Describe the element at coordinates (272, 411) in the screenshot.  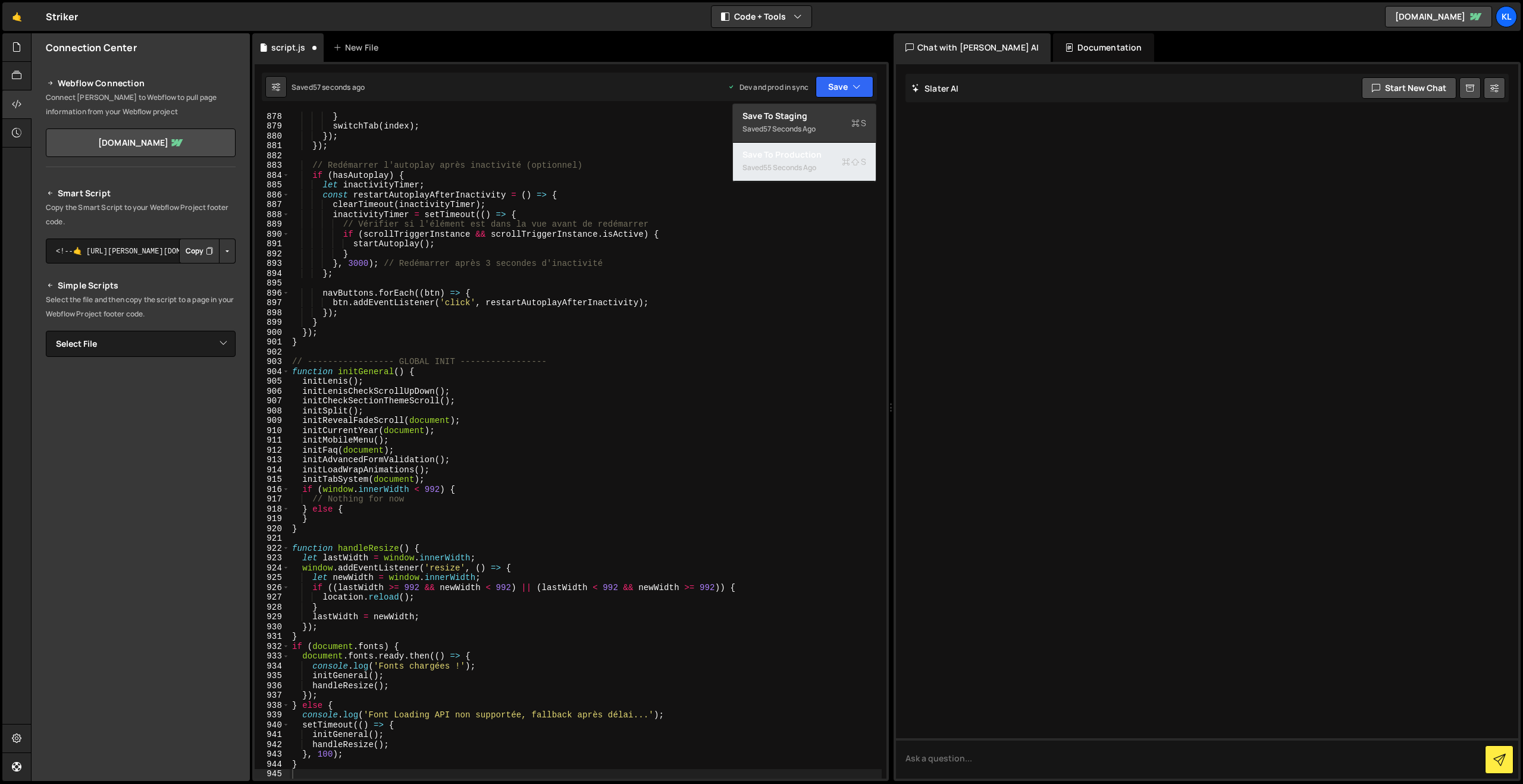
I see `div: 908` at that location.